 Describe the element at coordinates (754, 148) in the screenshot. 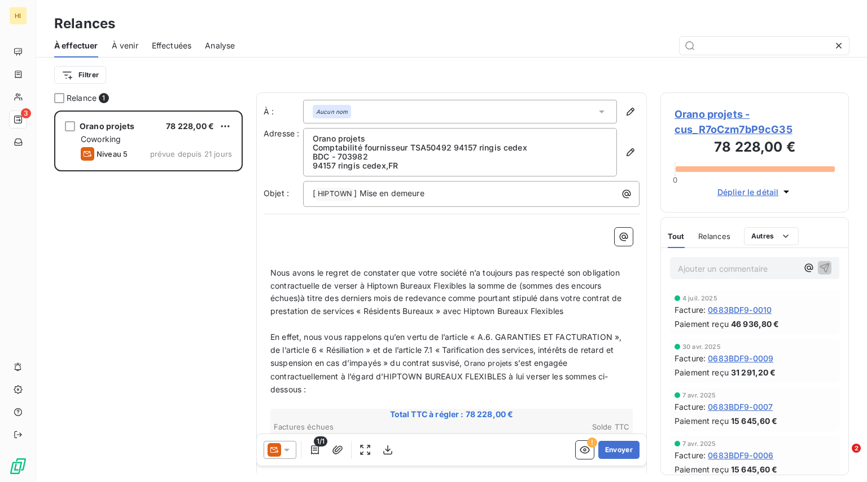

I see `h3: 78 228,00 €` at that location.